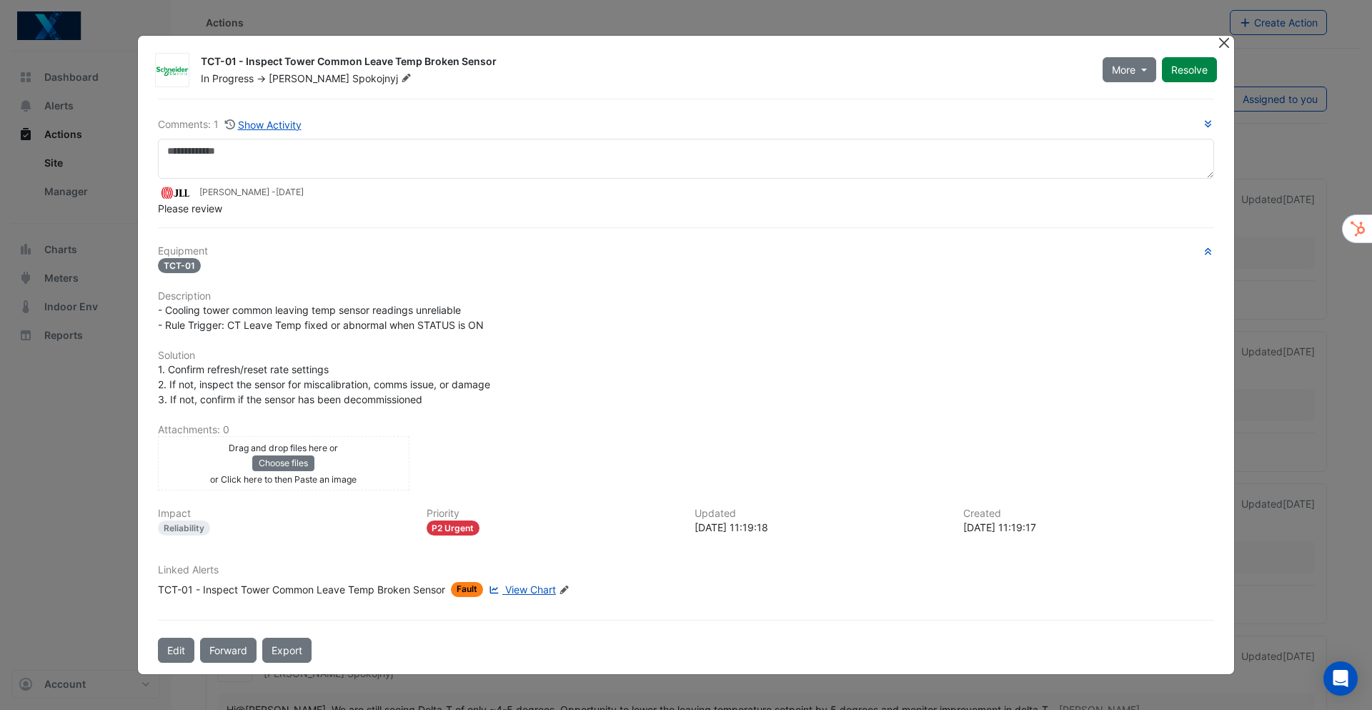 The image size is (1372, 710). I want to click on h6: Solution, so click(686, 355).